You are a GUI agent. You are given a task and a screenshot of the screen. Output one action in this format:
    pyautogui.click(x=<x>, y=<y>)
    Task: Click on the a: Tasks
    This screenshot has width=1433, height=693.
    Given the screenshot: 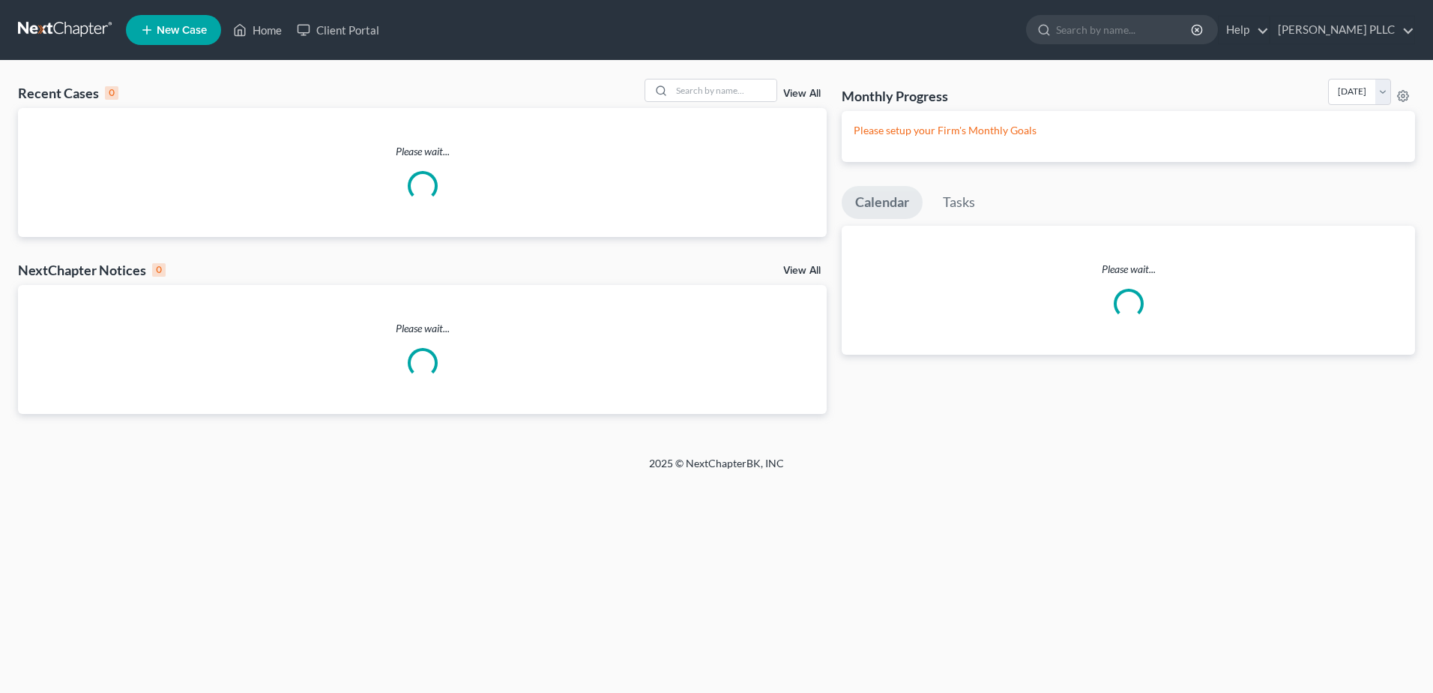 What is the action you would take?
    pyautogui.click(x=959, y=202)
    